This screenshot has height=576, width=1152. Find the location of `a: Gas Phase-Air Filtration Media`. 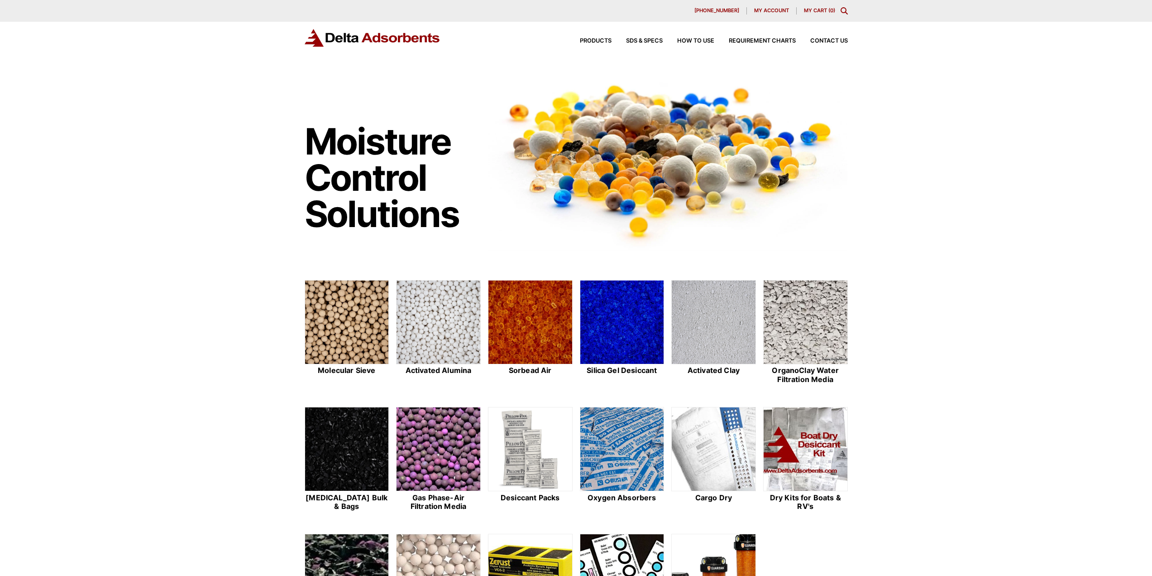

a: Gas Phase-Air Filtration Media is located at coordinates (438, 459).